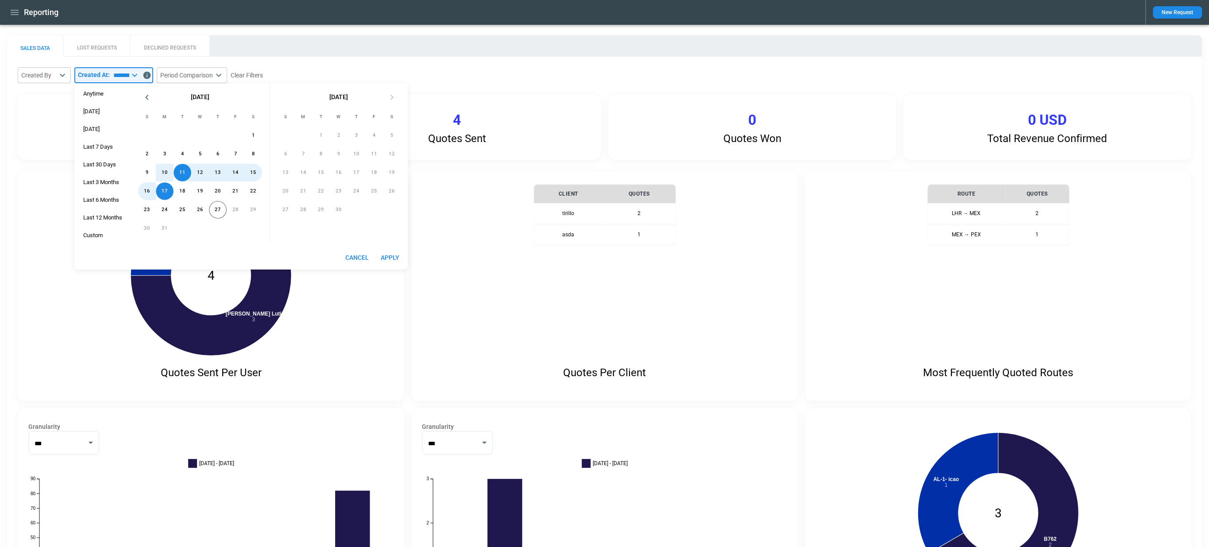 This screenshot has width=1209, height=547. I want to click on text: 80, so click(33, 493).